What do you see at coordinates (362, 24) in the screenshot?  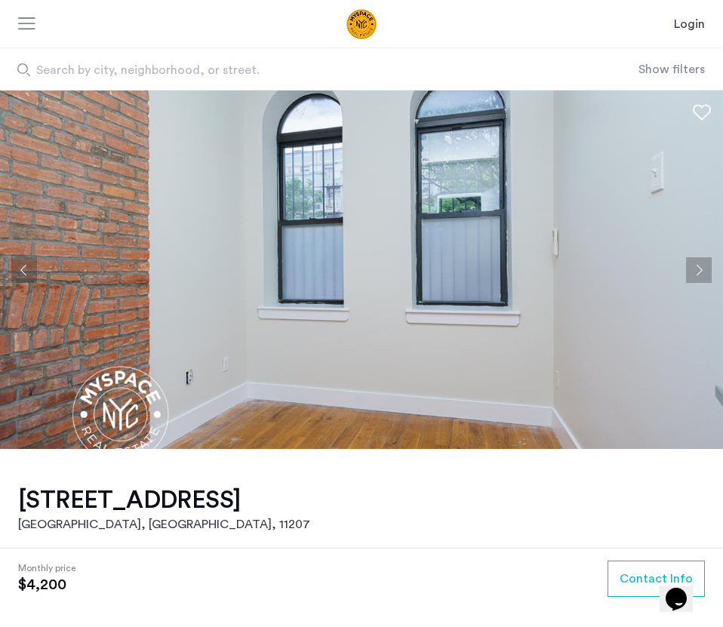 I see `img: logo` at bounding box center [362, 24].